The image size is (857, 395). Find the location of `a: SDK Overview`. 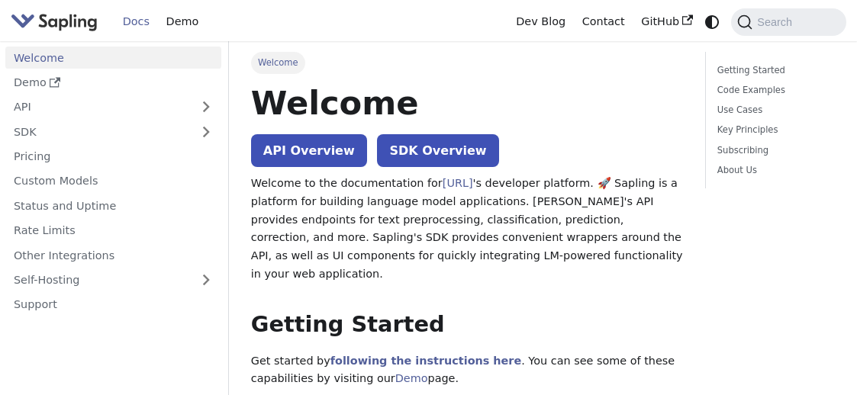

a: SDK Overview is located at coordinates (437, 150).